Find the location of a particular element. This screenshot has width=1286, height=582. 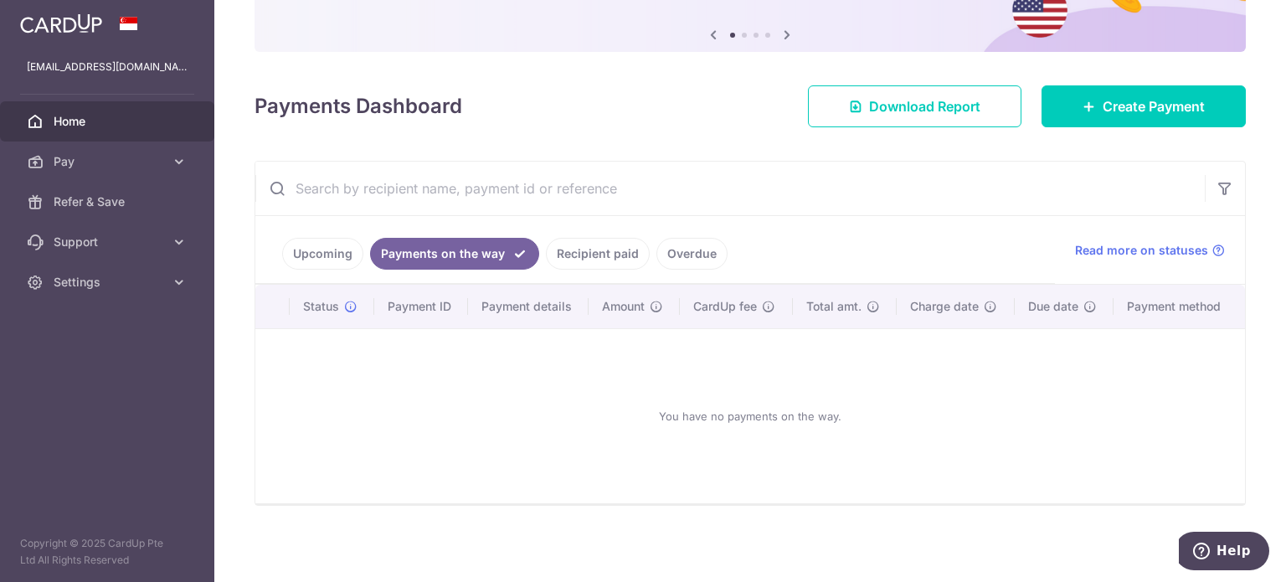

input: Search by recipient name, payment id or reference is located at coordinates (730, 188).